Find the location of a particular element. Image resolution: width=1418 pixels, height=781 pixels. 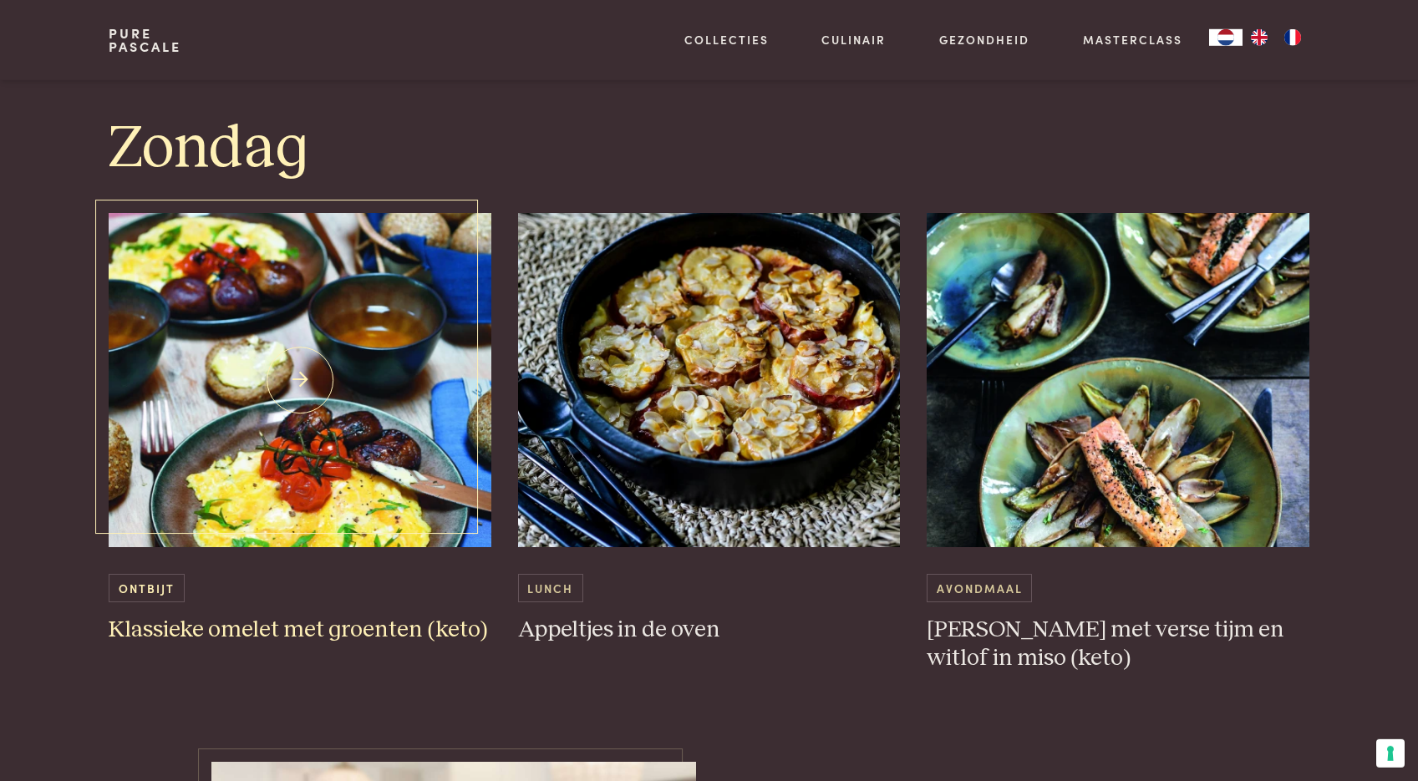

h1: Zondag is located at coordinates (708, 149).